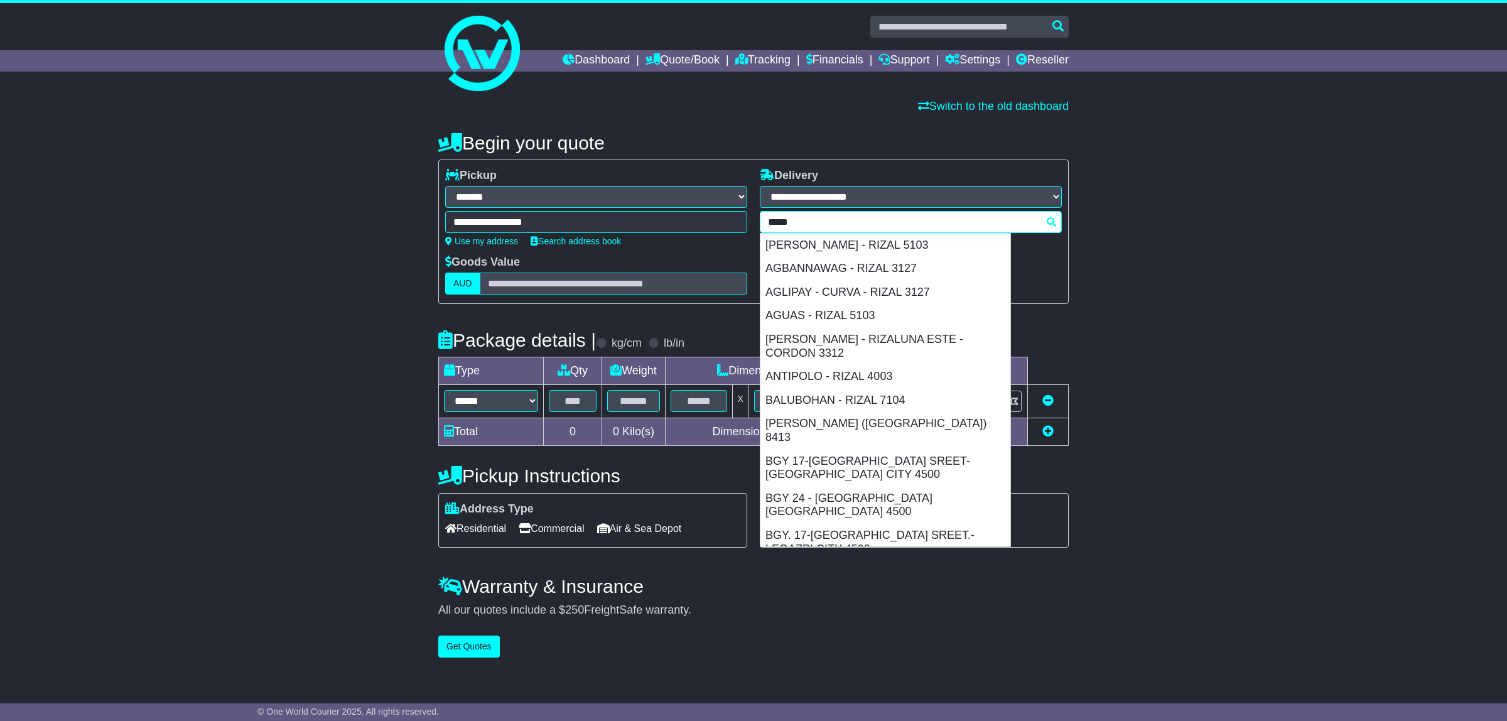 The width and height of the screenshot is (1507, 721). I want to click on div: AGLIPAY - CURVA - RIZAL 3127, so click(886, 293).